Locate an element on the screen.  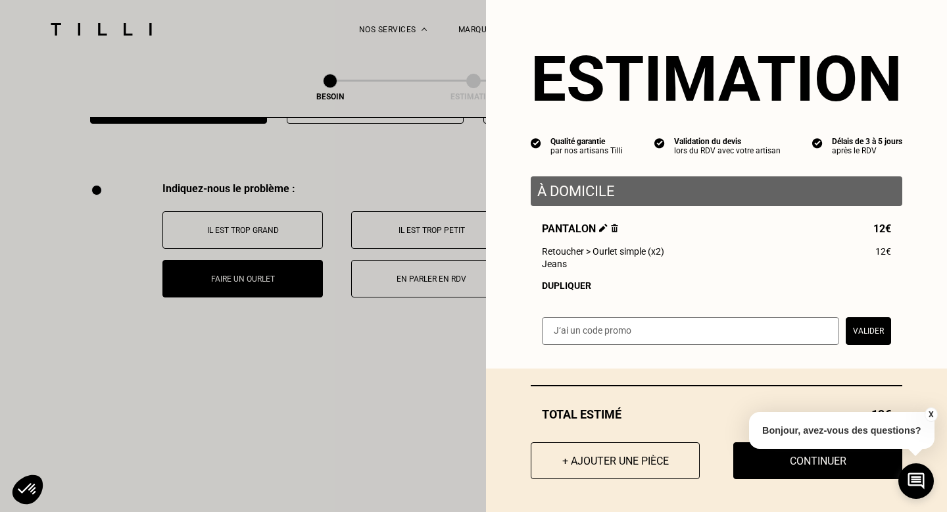
p: À domicile is located at coordinates (717, 191).